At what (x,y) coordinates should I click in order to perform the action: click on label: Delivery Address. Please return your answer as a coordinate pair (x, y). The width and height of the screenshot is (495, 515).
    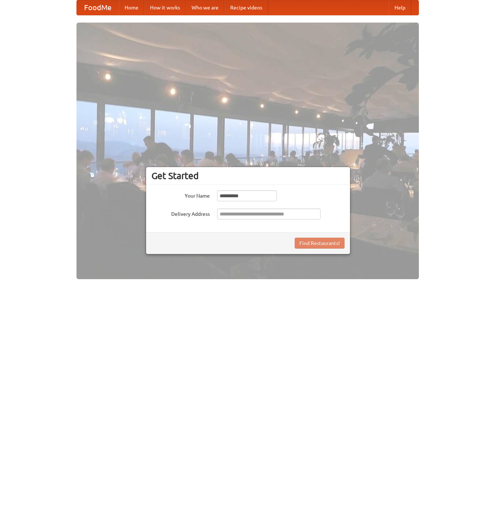
    Looking at the image, I should click on (181, 213).